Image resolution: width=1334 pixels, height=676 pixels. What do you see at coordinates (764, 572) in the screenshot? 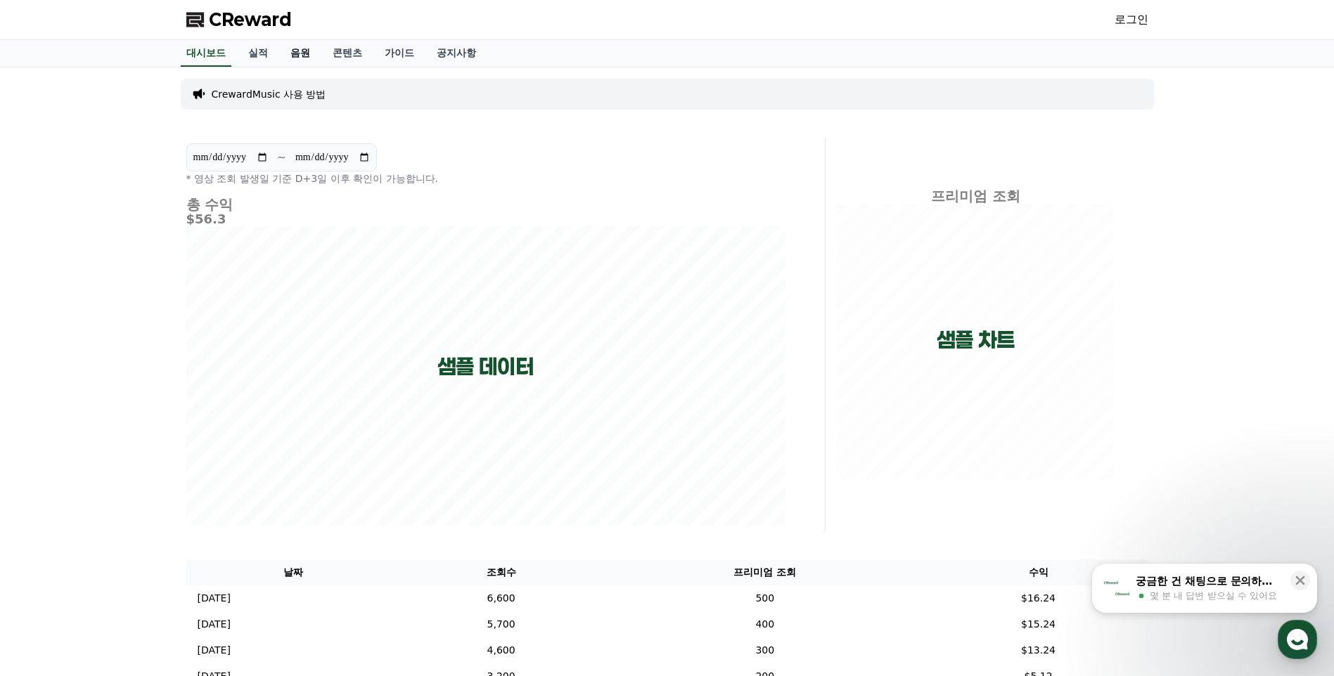
I see `th: 프리미엄 조회` at bounding box center [764, 572].